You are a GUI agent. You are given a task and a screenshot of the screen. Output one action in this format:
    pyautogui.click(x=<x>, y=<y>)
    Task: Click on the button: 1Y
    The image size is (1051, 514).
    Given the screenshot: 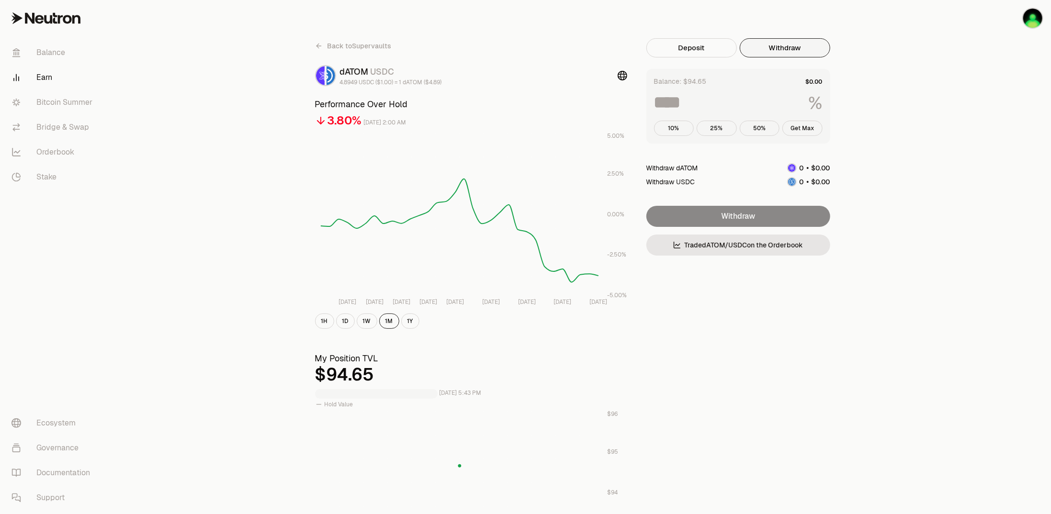 What is the action you would take?
    pyautogui.click(x=411, y=321)
    